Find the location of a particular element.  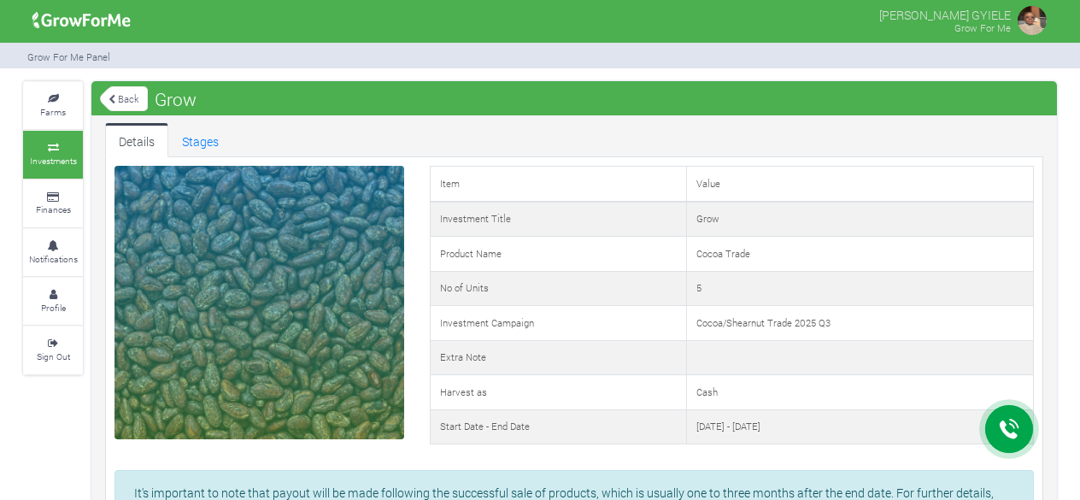

td: Item is located at coordinates (558, 184).